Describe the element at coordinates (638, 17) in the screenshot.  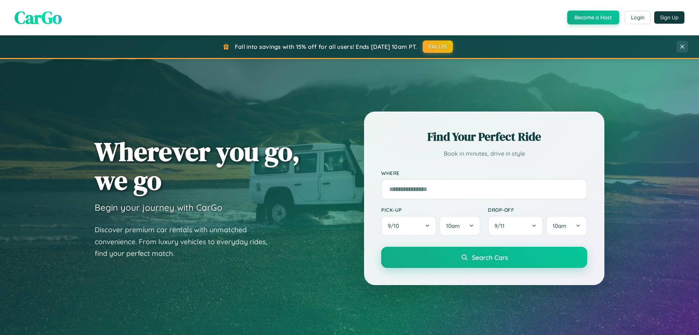
I see `button: Login` at that location.